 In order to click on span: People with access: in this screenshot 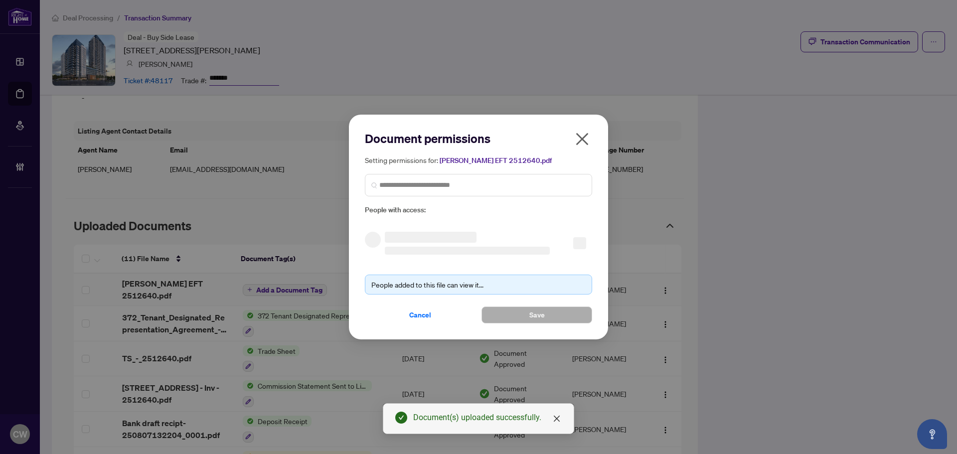, I will do `click(479, 210)`.